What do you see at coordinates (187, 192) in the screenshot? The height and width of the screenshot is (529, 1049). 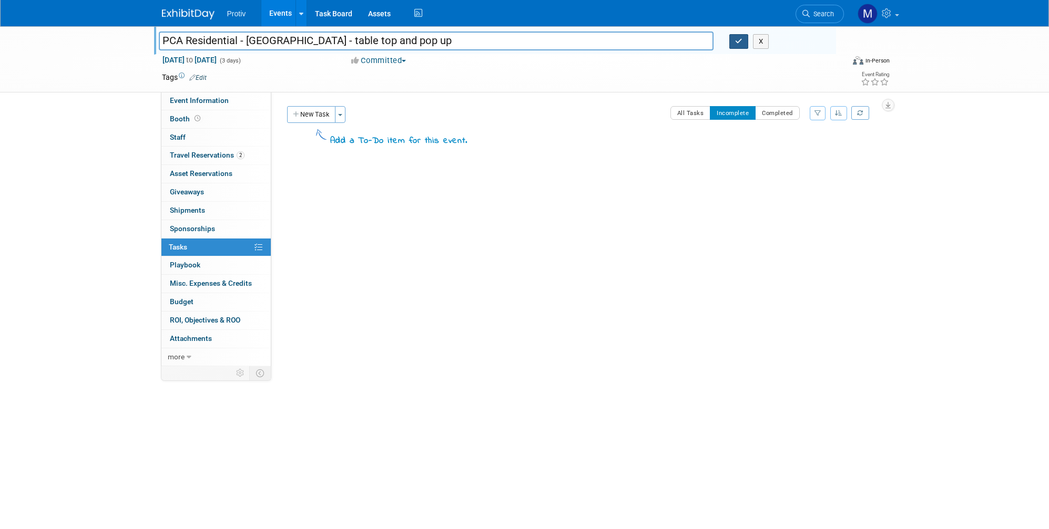 I see `span: Giveaways` at bounding box center [187, 192].